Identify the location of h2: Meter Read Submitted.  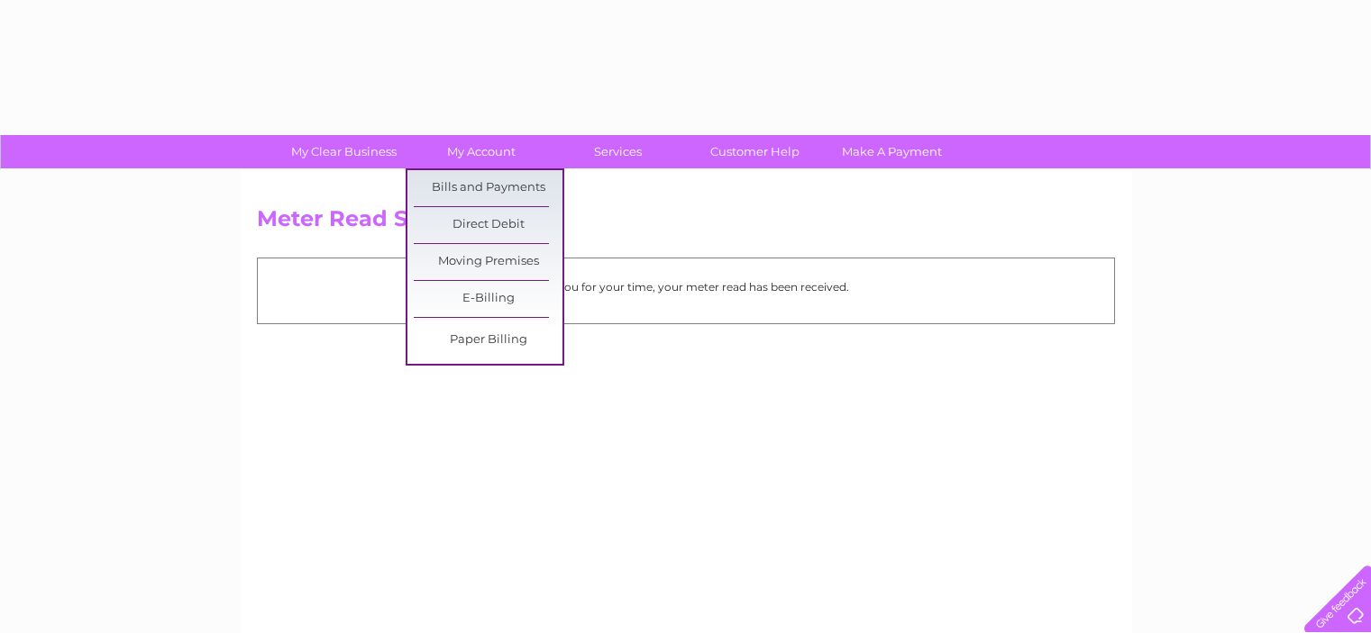
(686, 223).